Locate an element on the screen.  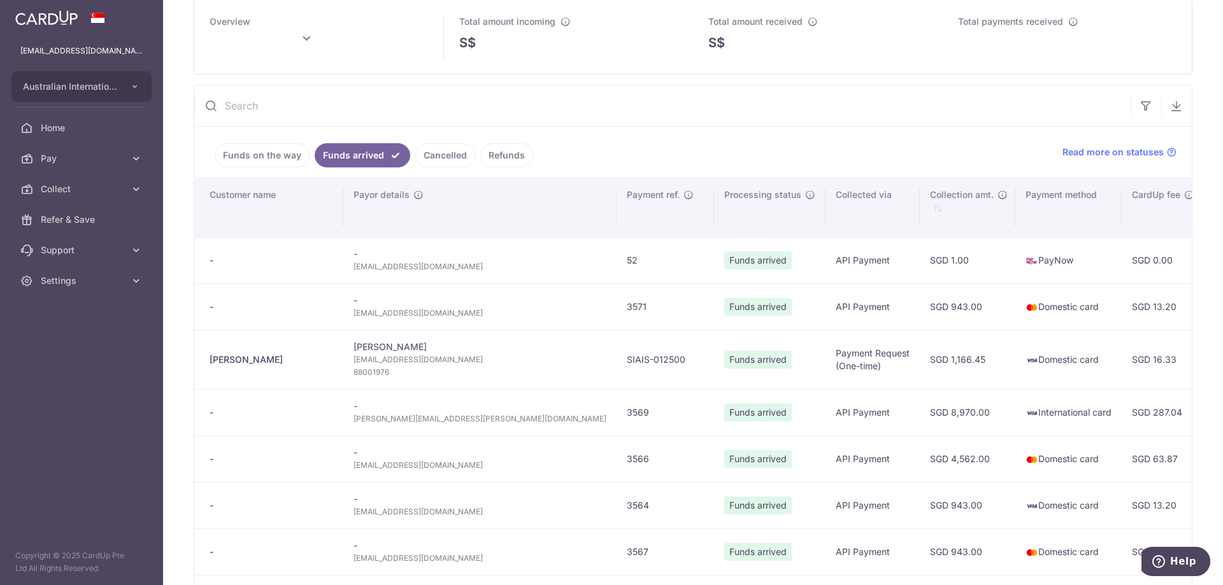
td: SGD 0.00 is located at coordinates (1163, 260).